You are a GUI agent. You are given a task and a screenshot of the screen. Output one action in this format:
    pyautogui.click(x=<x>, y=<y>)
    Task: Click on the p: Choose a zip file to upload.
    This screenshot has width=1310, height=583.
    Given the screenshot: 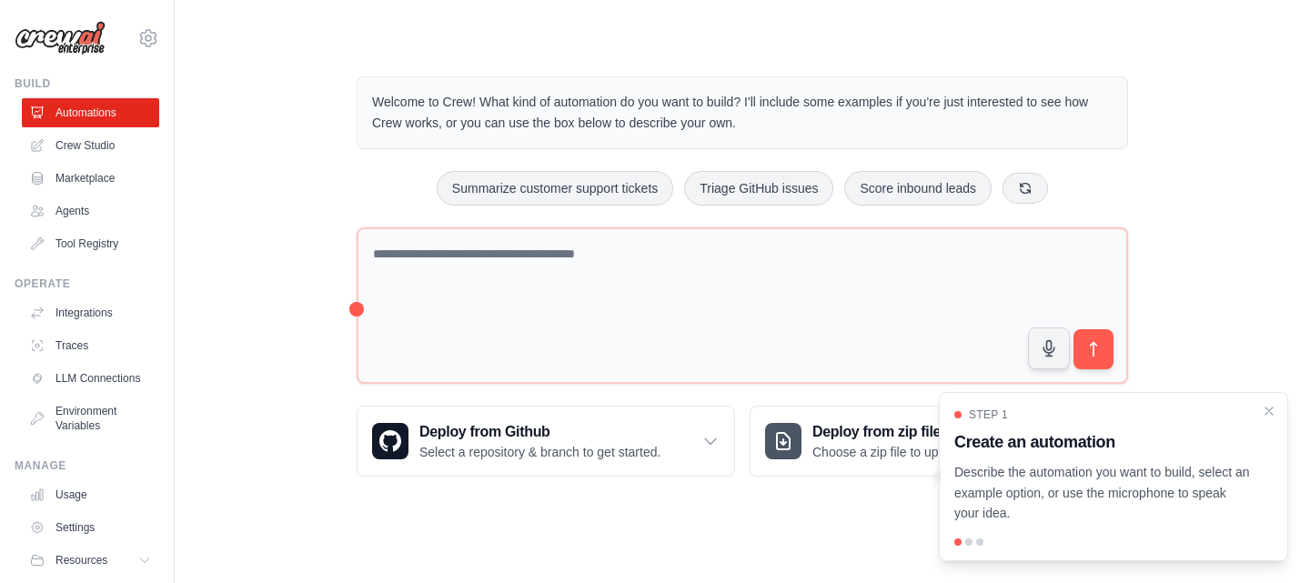 What is the action you would take?
    pyautogui.click(x=888, y=452)
    